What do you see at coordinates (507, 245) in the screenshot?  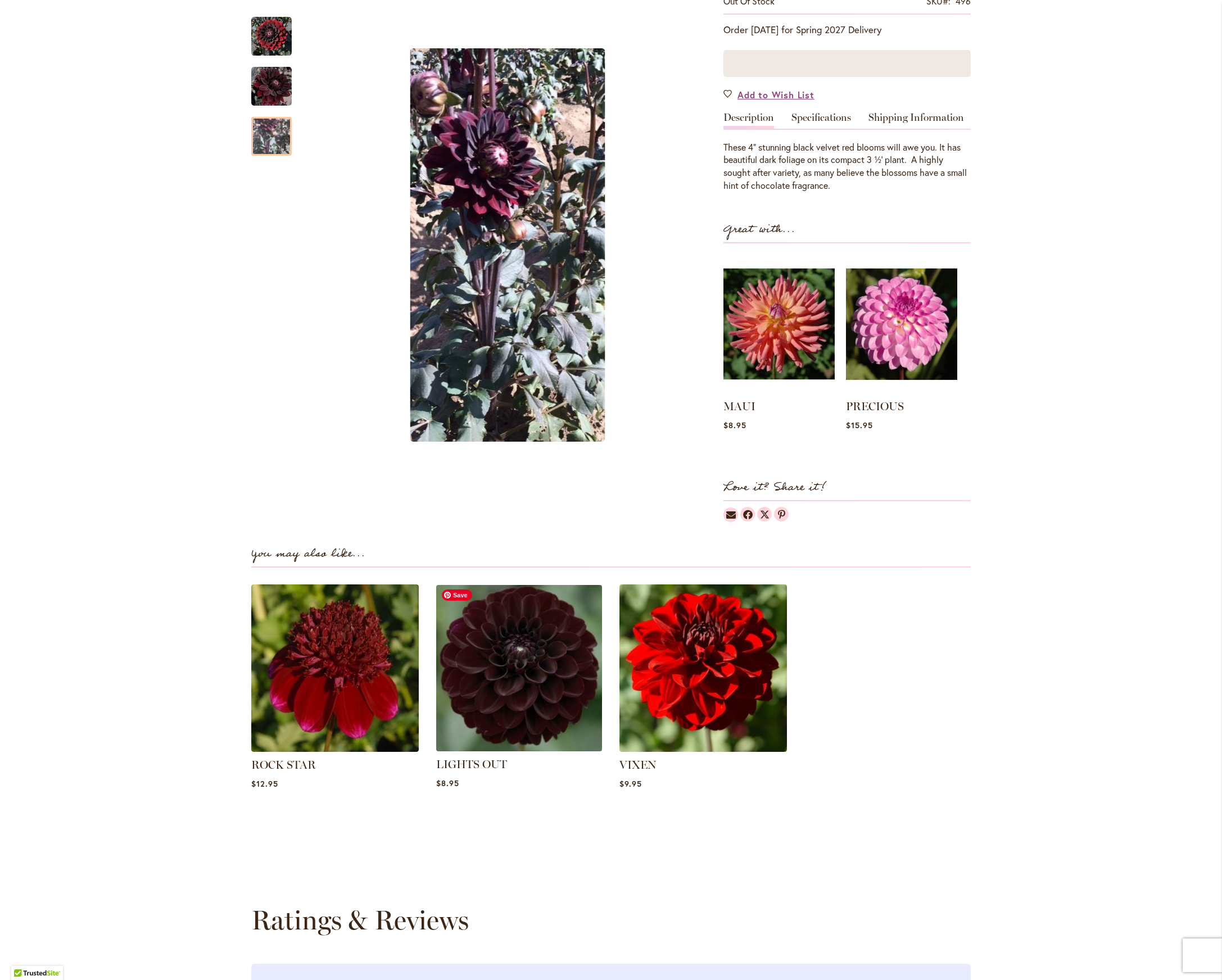 I see `div: Karma ChocKarma ChocKarma Choc` at bounding box center [507, 245].